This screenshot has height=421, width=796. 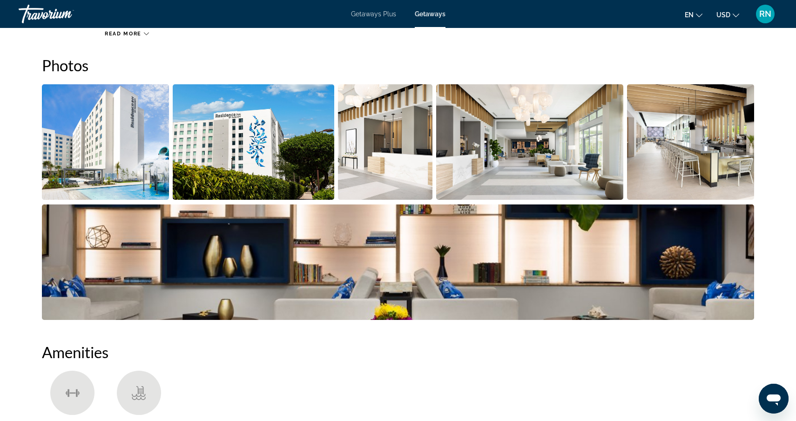 What do you see at coordinates (693, 14) in the screenshot?
I see `button: Change language` at bounding box center [693, 14].